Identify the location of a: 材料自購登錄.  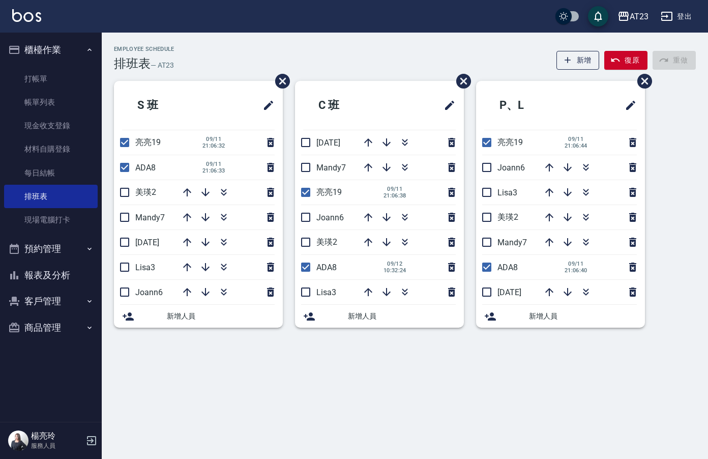
(51, 149).